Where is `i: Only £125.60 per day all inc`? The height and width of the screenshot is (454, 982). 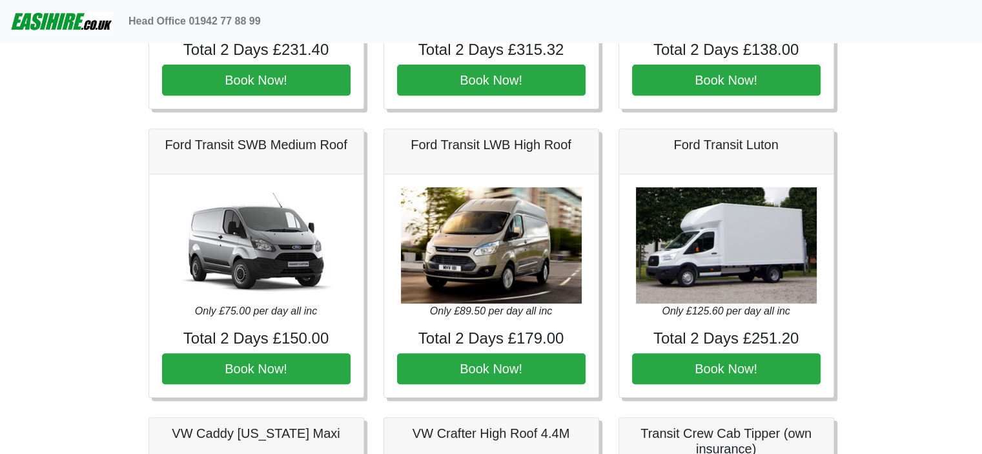
i: Only £125.60 per day all inc is located at coordinates (726, 311).